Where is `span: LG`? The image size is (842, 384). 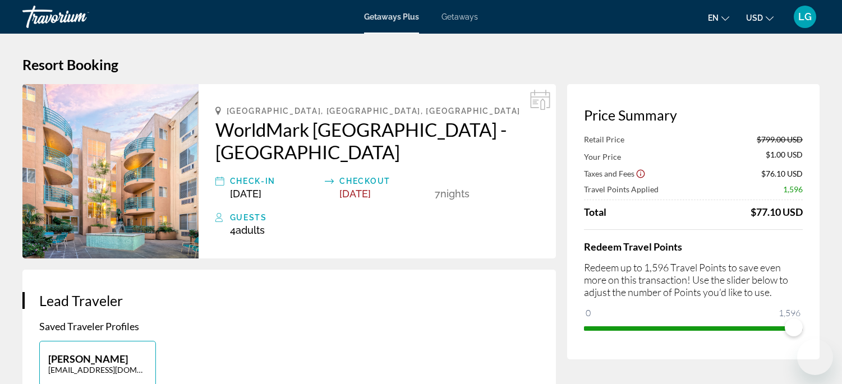
span: LG is located at coordinates (805, 17).